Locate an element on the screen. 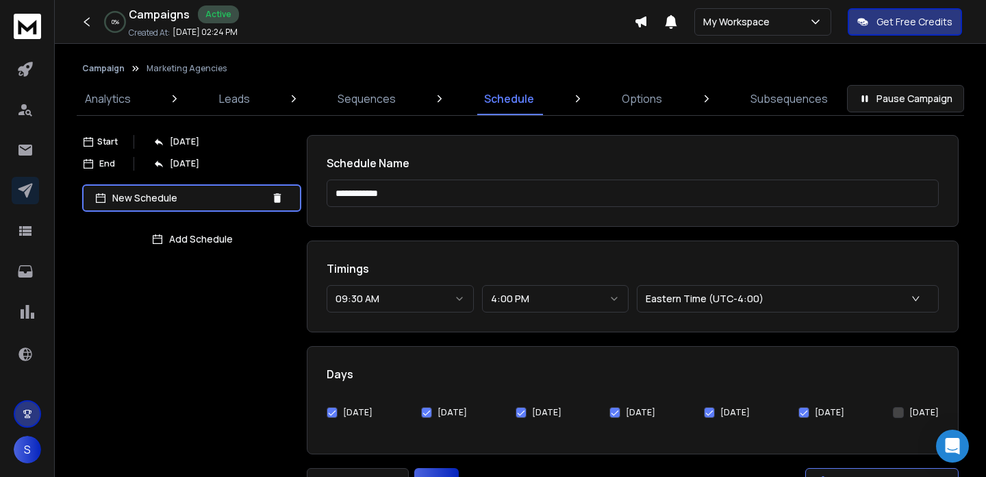  p: Leads is located at coordinates (234, 99).